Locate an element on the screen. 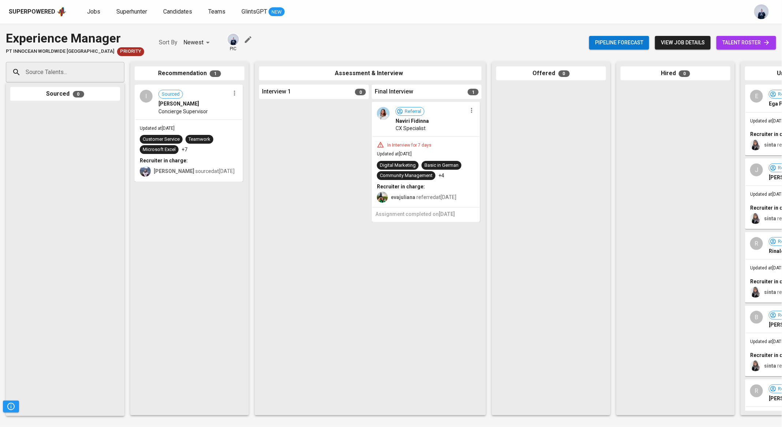  span: GlintsGPT is located at coordinates (254, 11).